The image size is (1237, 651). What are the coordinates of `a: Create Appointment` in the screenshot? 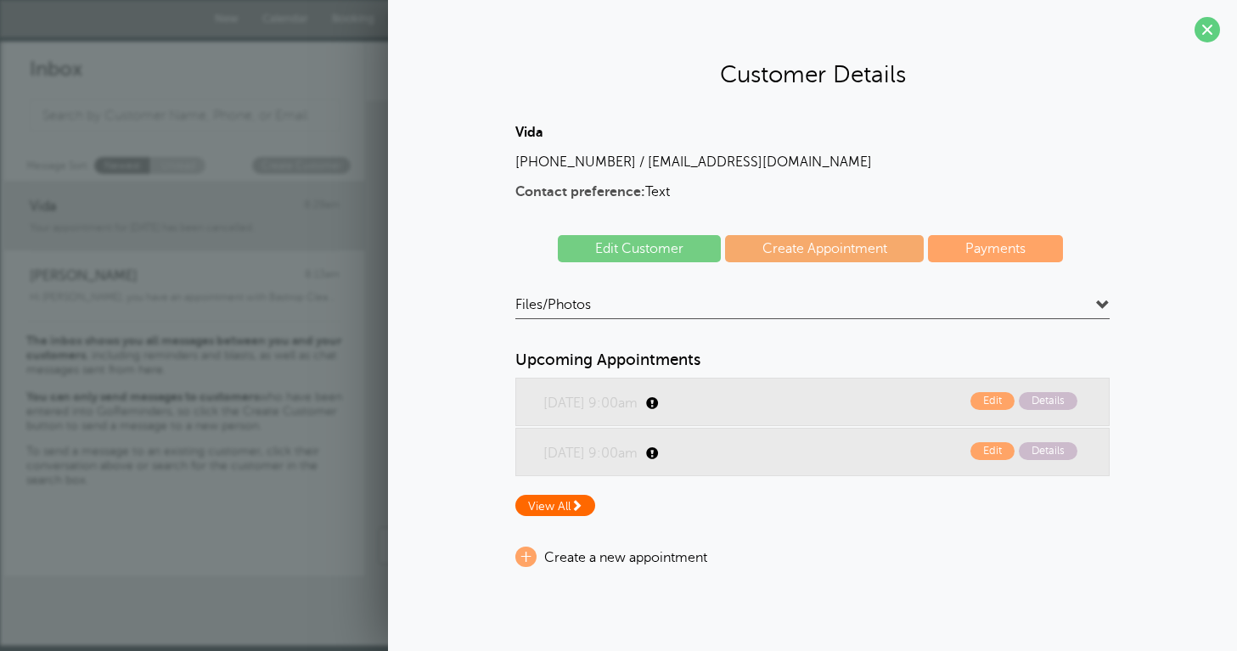 It's located at (824, 249).